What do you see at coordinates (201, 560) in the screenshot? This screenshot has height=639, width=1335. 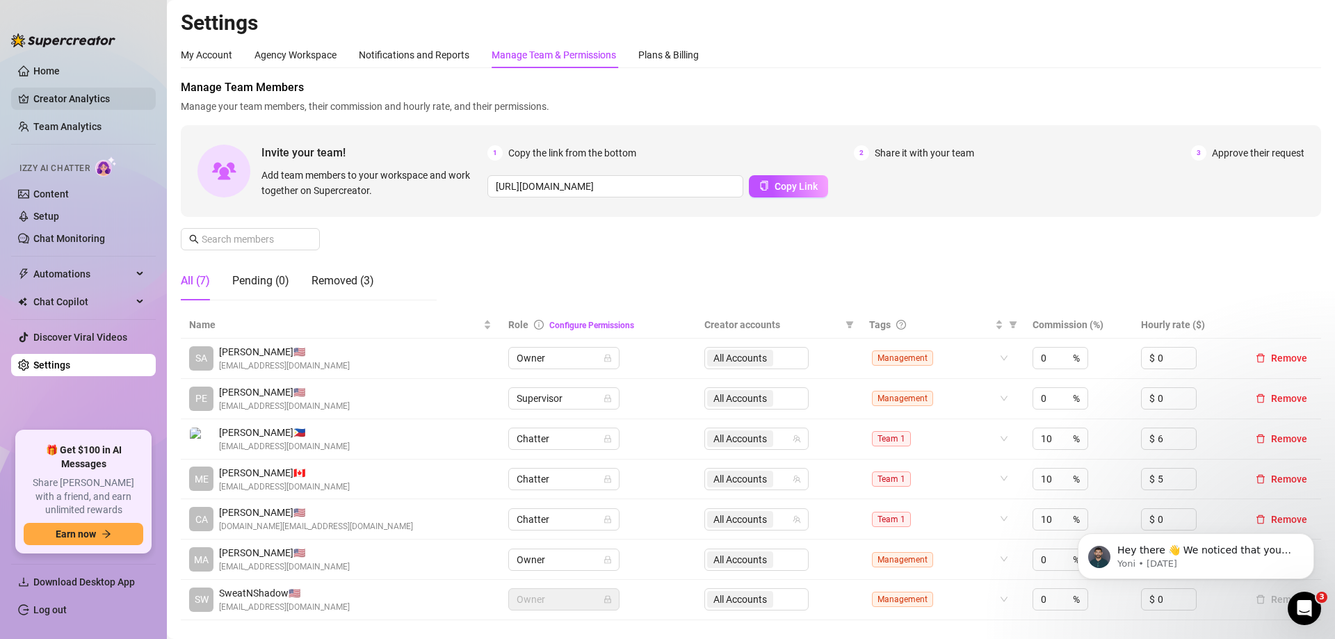 I see `span: MA` at bounding box center [201, 560].